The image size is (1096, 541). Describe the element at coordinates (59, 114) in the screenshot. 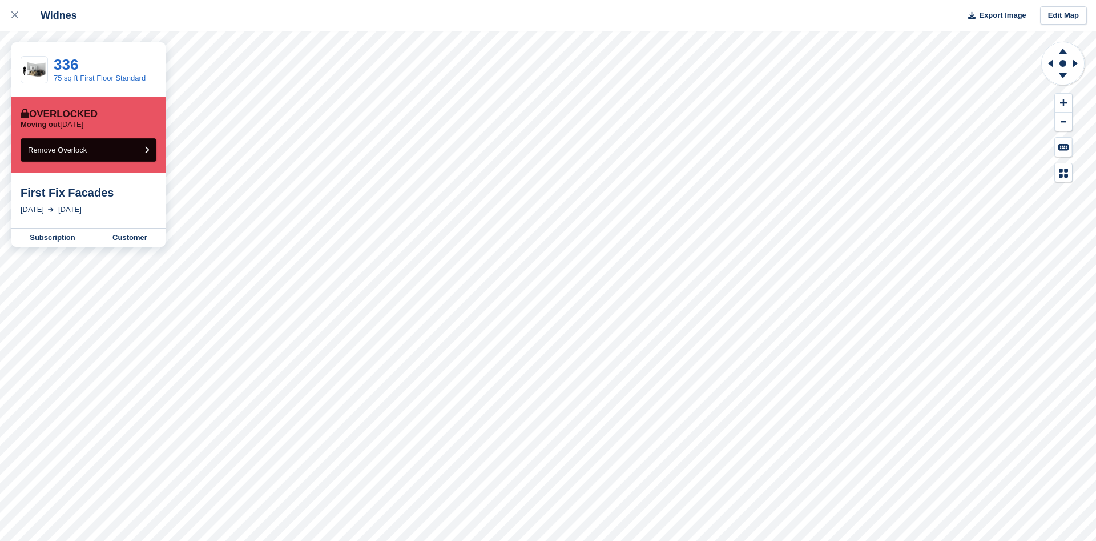

I see `div: Overlocked` at that location.